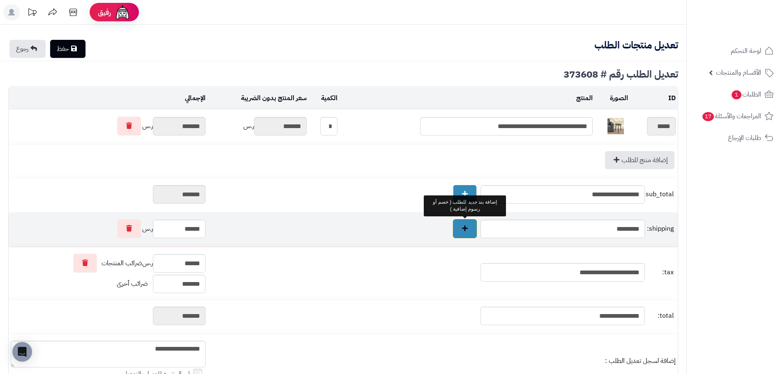 The image size is (783, 374). Describe the element at coordinates (660, 194) in the screenshot. I see `span: sub_total:` at that location.